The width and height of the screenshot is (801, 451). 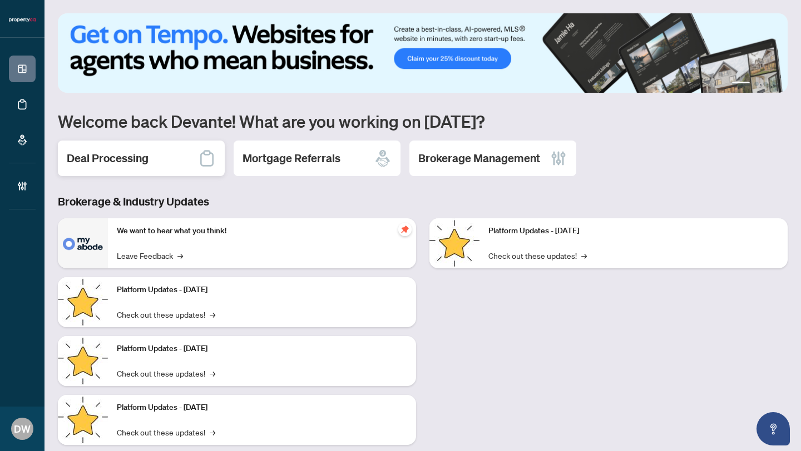 What do you see at coordinates (756, 84) in the screenshot?
I see `button: 2` at bounding box center [756, 84].